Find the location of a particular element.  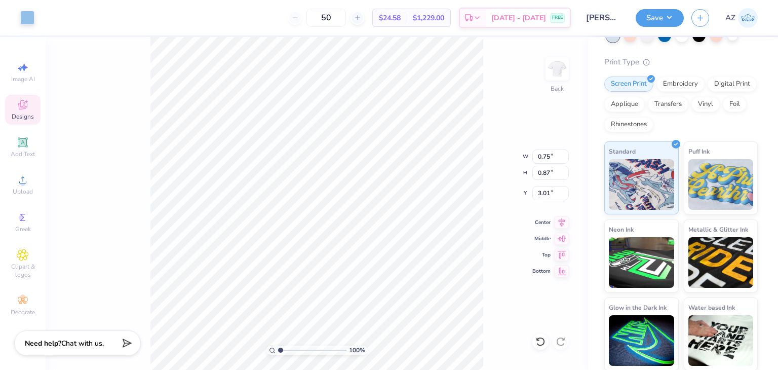

span: Chat with us. is located at coordinates (83, 343).